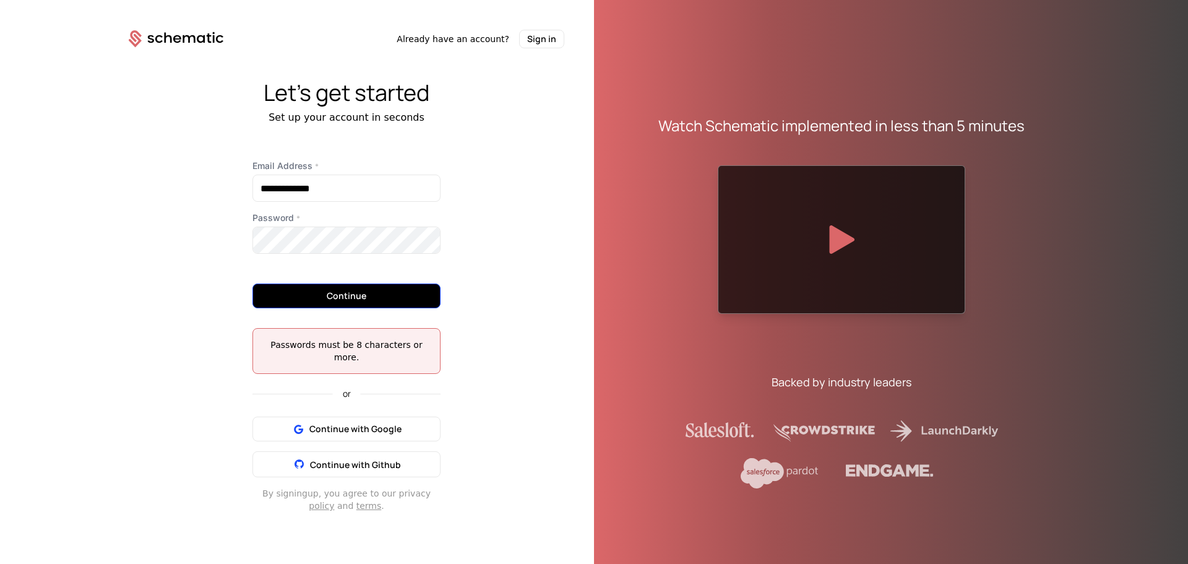  I want to click on span: Already have an account?, so click(453, 39).